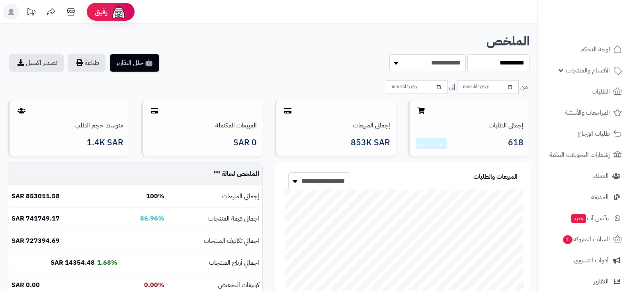 The image size is (631, 291). Describe the element at coordinates (601, 281) in the screenshot. I see `span: التقارير` at that location.